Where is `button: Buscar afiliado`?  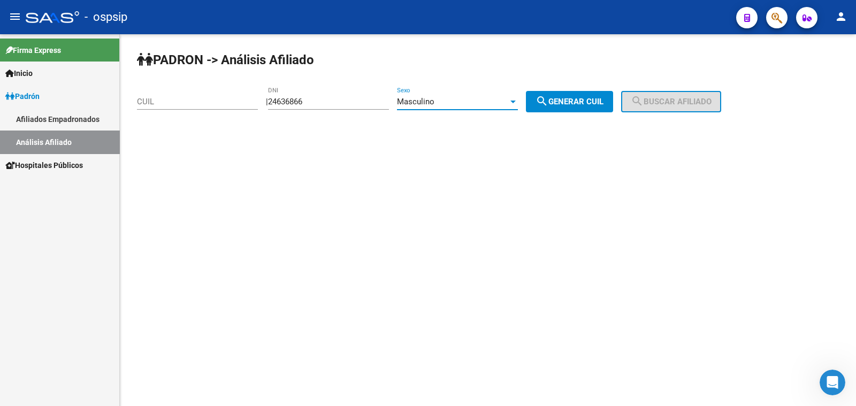
button: Buscar afiliado is located at coordinates (671, 102).